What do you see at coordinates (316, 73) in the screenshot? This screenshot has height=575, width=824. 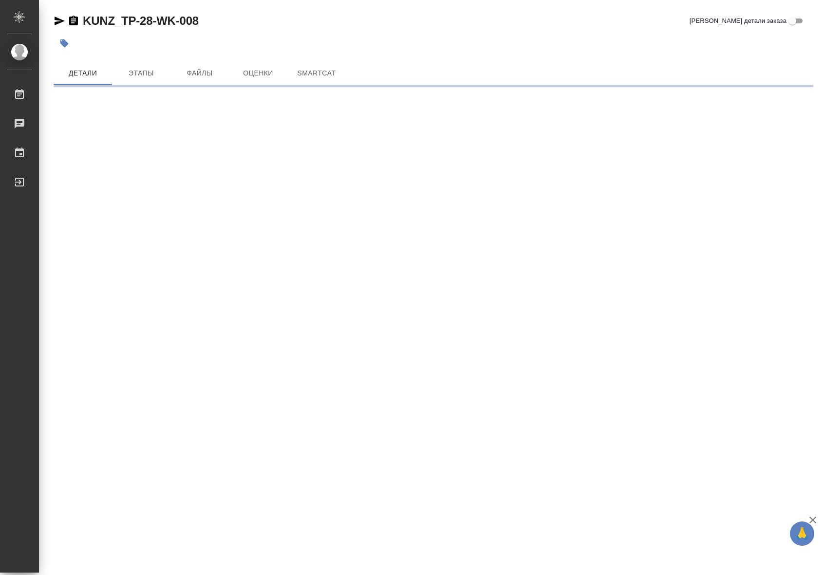 I see `span: SmartCat` at bounding box center [316, 73].